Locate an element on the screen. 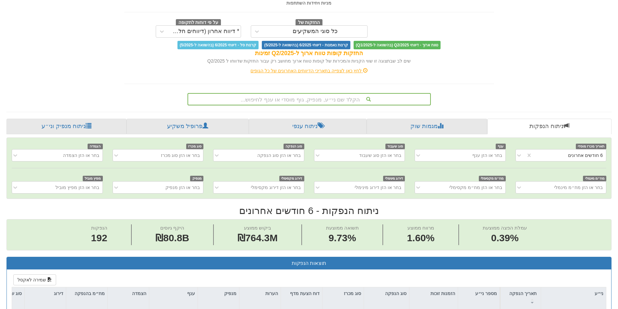 The height and width of the screenshot is (309, 618). div: דירוג is located at coordinates (45, 294).